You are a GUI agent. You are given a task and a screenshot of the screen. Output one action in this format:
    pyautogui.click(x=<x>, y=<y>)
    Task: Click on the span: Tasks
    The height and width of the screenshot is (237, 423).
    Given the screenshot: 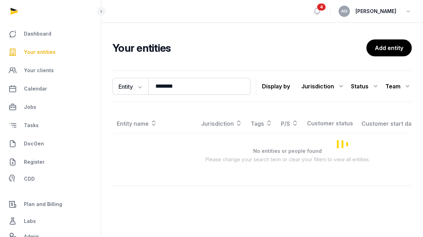 What is the action you would take?
    pyautogui.click(x=31, y=125)
    